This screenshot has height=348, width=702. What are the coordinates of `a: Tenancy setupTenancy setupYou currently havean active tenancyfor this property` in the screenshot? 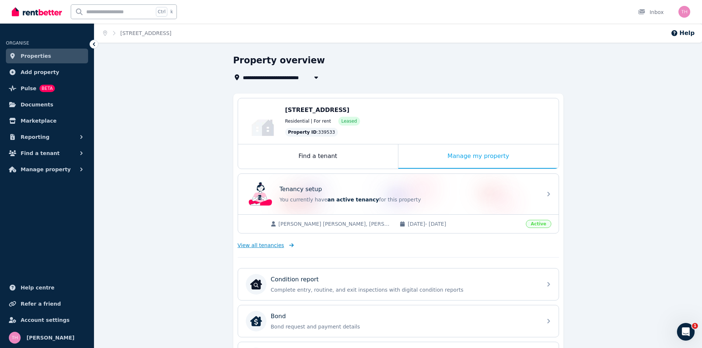 It's located at (398, 194).